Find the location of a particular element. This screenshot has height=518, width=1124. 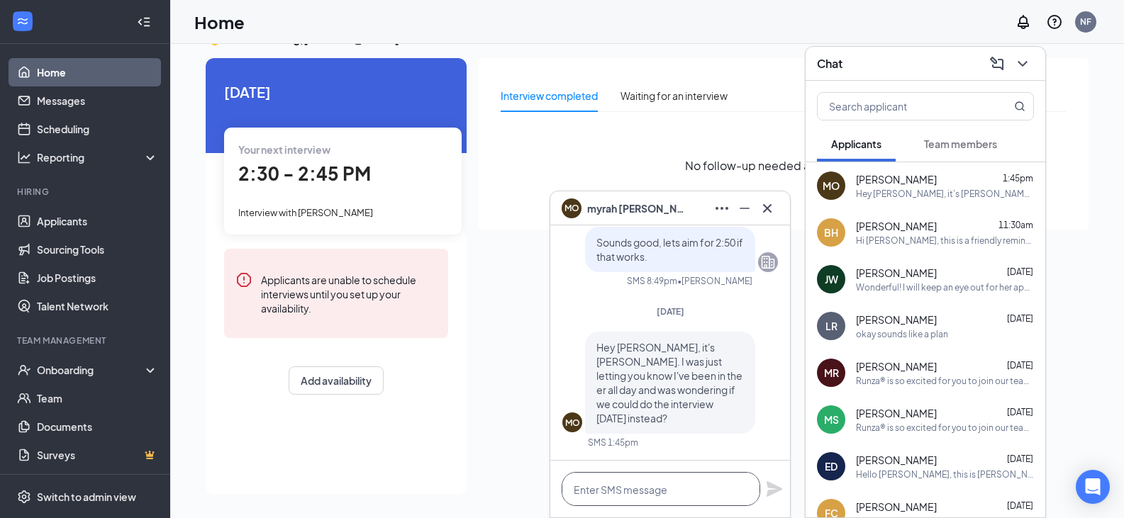

span: Applicants is located at coordinates (856, 144).